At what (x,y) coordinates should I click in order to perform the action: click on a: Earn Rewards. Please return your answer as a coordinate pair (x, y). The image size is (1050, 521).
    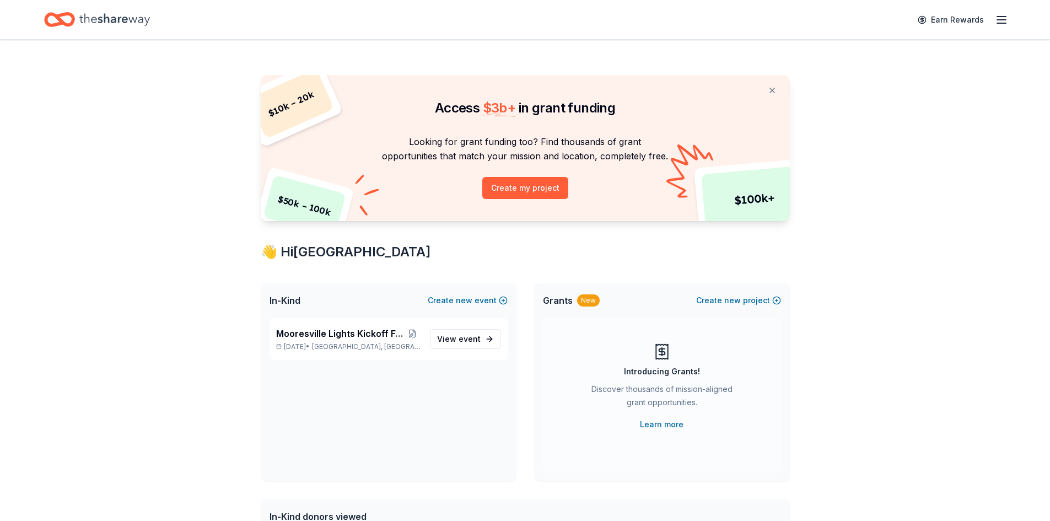
    Looking at the image, I should click on (951, 20).